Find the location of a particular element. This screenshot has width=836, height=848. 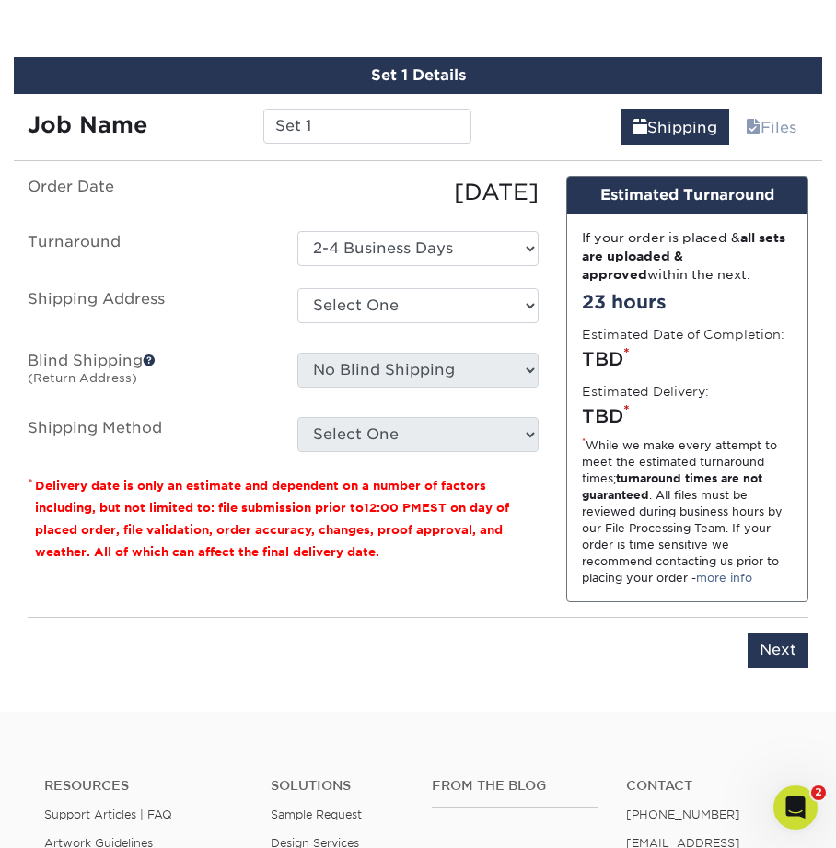

input: Enter a job name is located at coordinates (367, 126).